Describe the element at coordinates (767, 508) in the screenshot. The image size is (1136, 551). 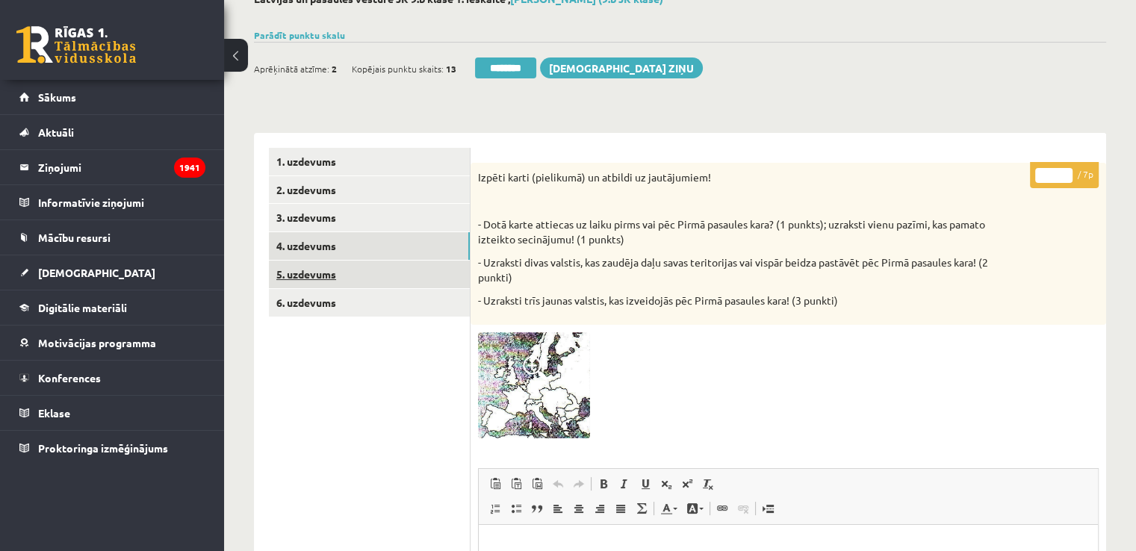
I see `a: Ievietot lapas pārtraukumu drukai` at that location.